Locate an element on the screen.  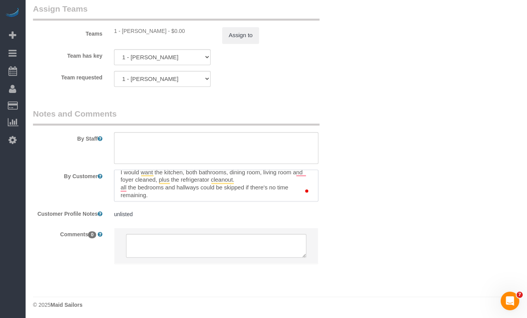
legend: Notes and Comments is located at coordinates (176, 117).